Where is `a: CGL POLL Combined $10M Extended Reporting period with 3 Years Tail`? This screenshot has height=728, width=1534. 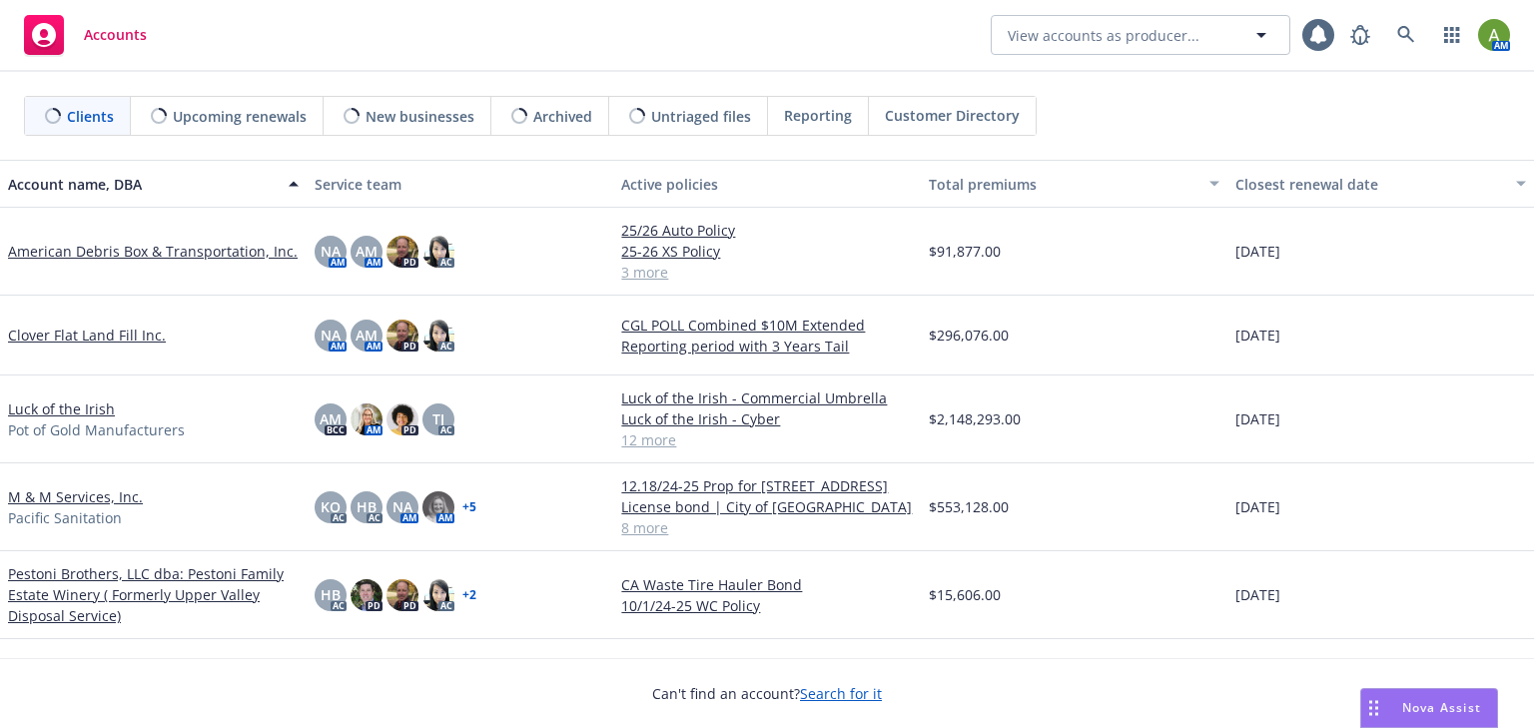 a: CGL POLL Combined $10M Extended Reporting period with 3 Years Tail is located at coordinates (766, 336).